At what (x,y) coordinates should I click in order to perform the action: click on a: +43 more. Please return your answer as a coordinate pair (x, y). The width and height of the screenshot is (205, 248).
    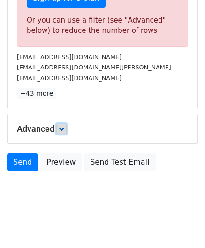
    Looking at the image, I should click on (37, 93).